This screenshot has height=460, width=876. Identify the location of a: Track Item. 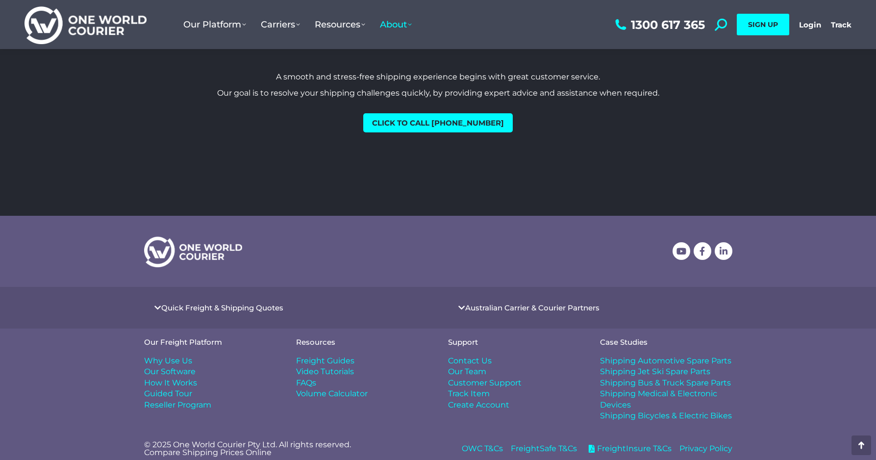
(514, 393).